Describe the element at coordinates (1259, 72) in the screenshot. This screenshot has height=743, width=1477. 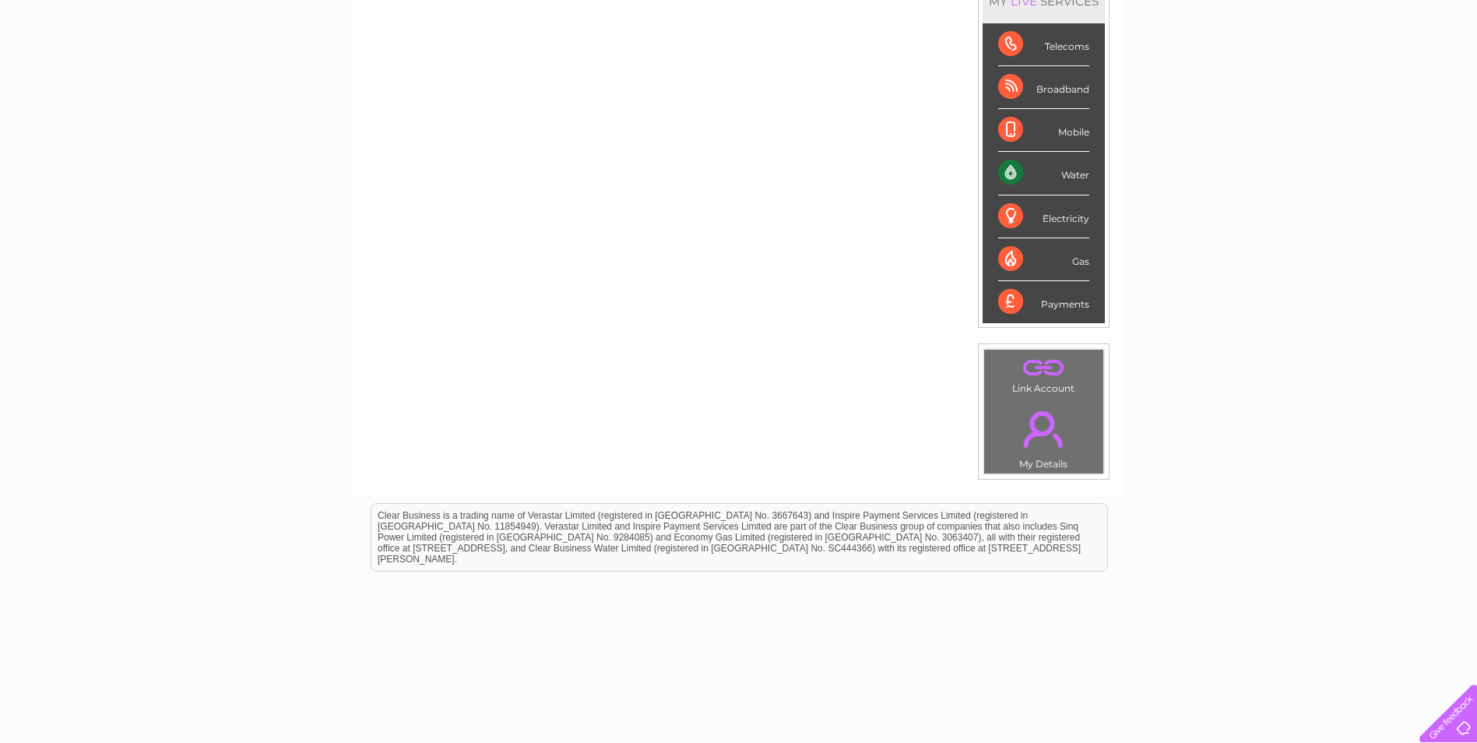
I see `a: Energy` at that location.